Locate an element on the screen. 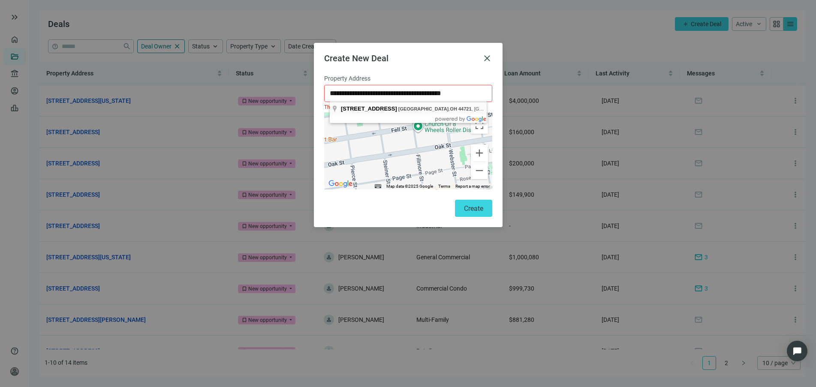  span: close is located at coordinates (487, 58).